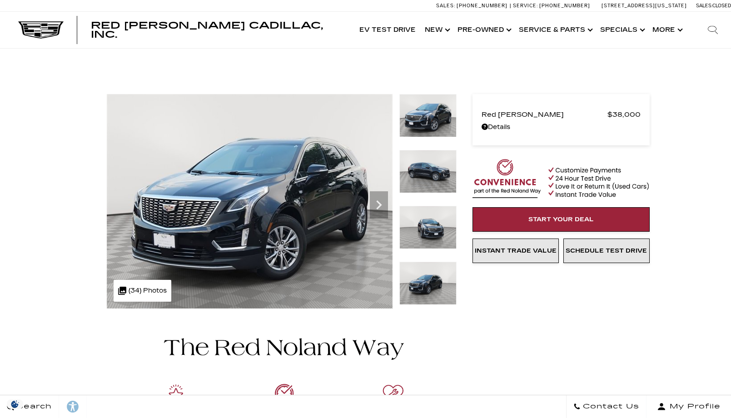 The height and width of the screenshot is (418, 731). What do you see at coordinates (667, 30) in the screenshot?
I see `button: More` at bounding box center [667, 30].